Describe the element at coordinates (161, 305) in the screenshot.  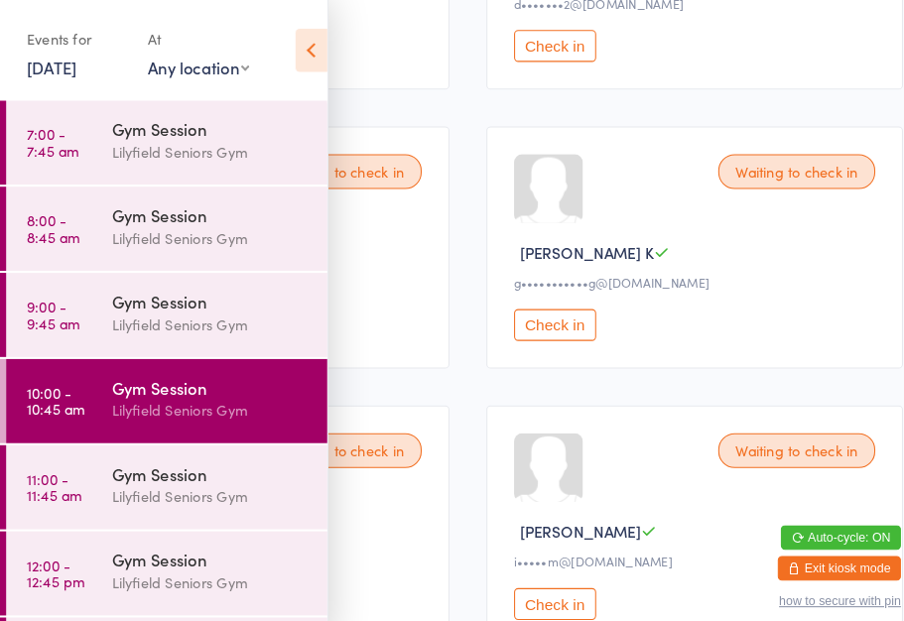
I see `a: 9:00 -9:45 amGym SessionLilyfield Seniors Gym` at that location.